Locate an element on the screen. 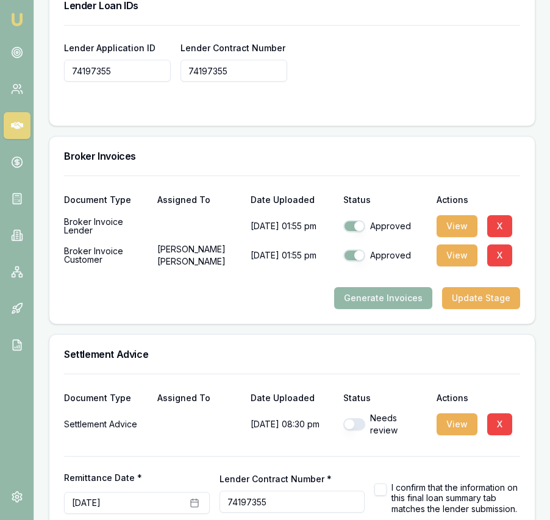 The height and width of the screenshot is (520, 550). button: Update Stage is located at coordinates (481, 298).